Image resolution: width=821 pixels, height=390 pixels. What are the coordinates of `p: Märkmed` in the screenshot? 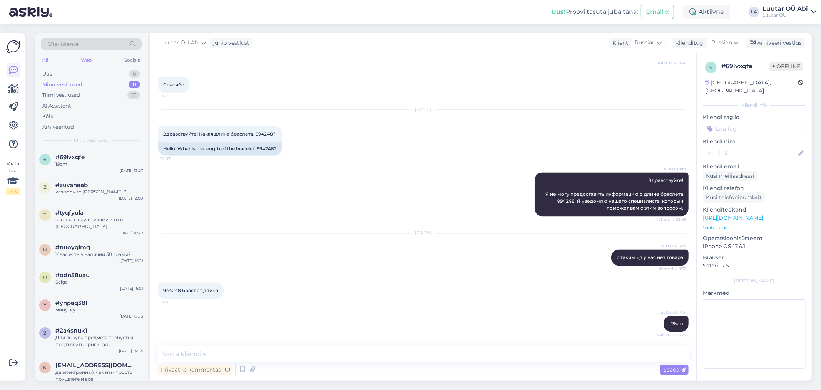 It's located at (754, 293).